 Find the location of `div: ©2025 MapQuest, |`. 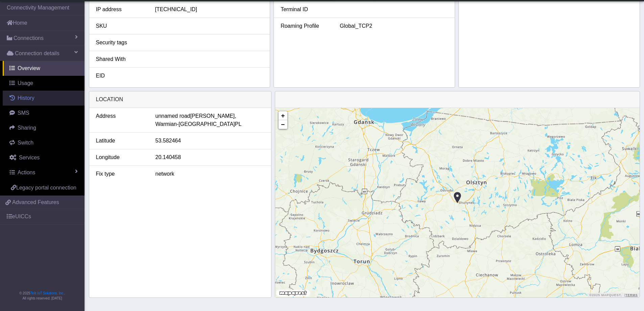

div: ©2025 MapQuest, | is located at coordinates (613, 295).